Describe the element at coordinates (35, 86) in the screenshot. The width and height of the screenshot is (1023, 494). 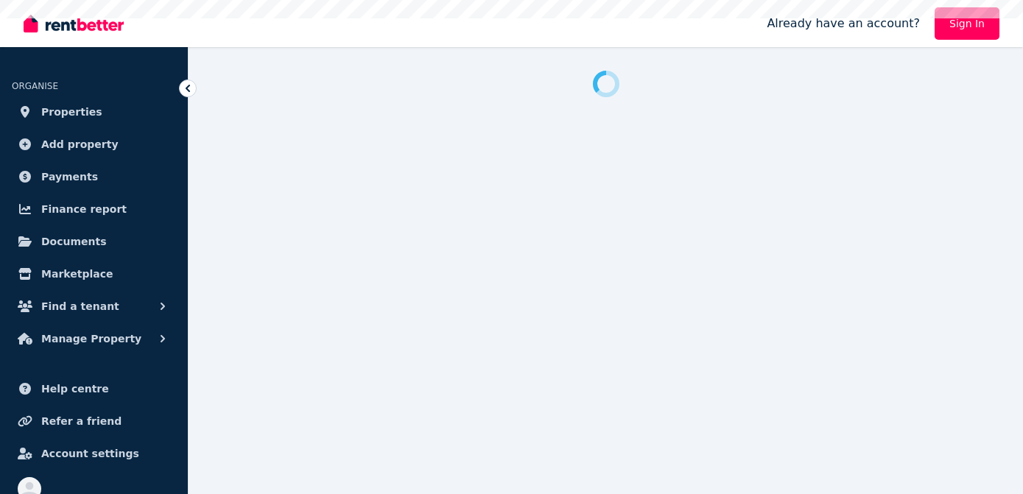
I see `span: ORGANISE` at that location.